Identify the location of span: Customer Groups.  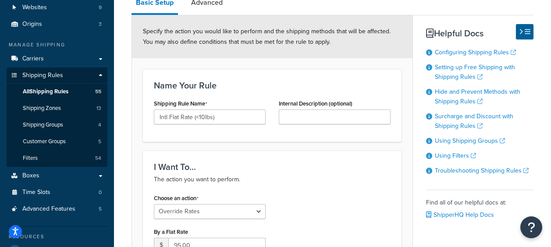
(44, 142).